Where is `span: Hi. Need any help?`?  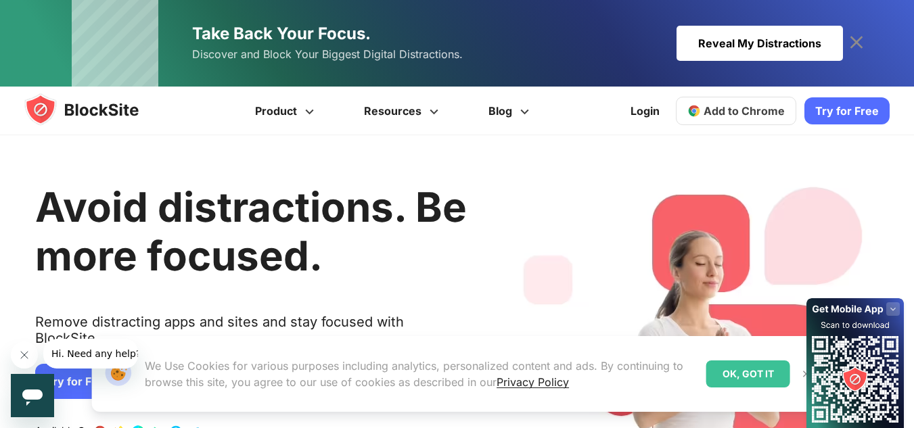
span: Hi. Need any help? is located at coordinates (53, 15).